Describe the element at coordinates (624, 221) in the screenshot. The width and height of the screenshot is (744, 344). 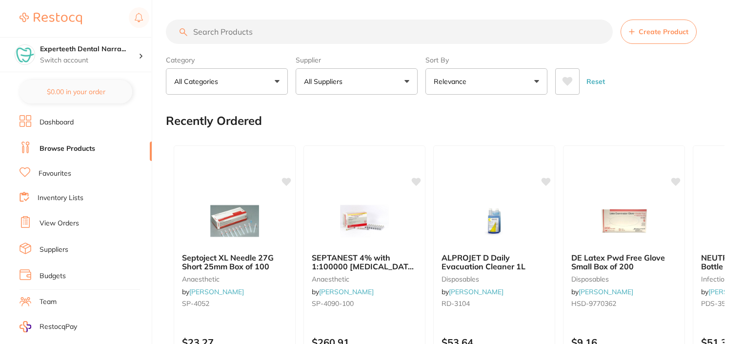
I see `img: DE Latex Pwd Free Glove Small Box of 200` at that location.